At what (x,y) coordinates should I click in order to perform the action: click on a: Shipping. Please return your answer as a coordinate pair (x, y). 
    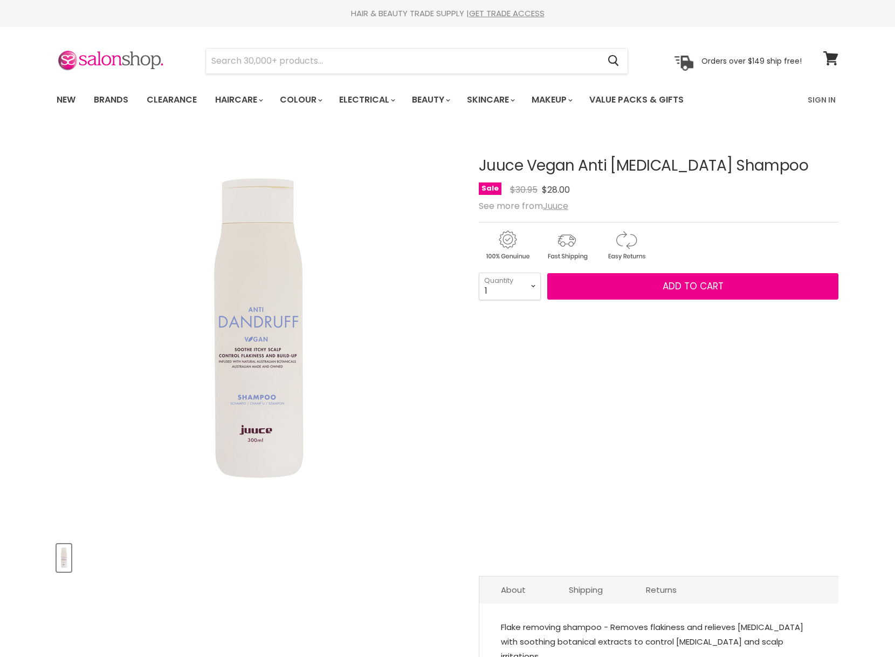
    Looking at the image, I should click on (586, 589).